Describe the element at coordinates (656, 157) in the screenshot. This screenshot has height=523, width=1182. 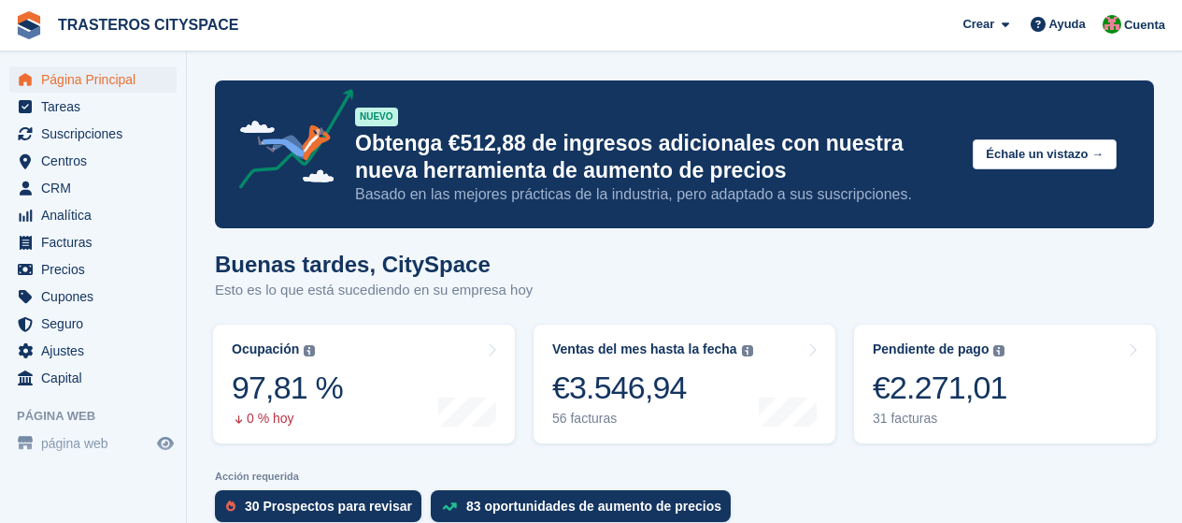
I see `p: Obtenga €512,88 de ingresos adicionales con nuestra nueva herramienta de aumento de precios` at that location.